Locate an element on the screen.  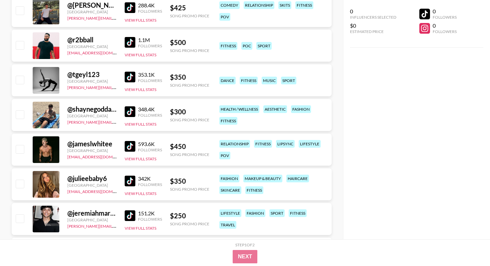
div: $ 250 is located at coordinates (190, 216).